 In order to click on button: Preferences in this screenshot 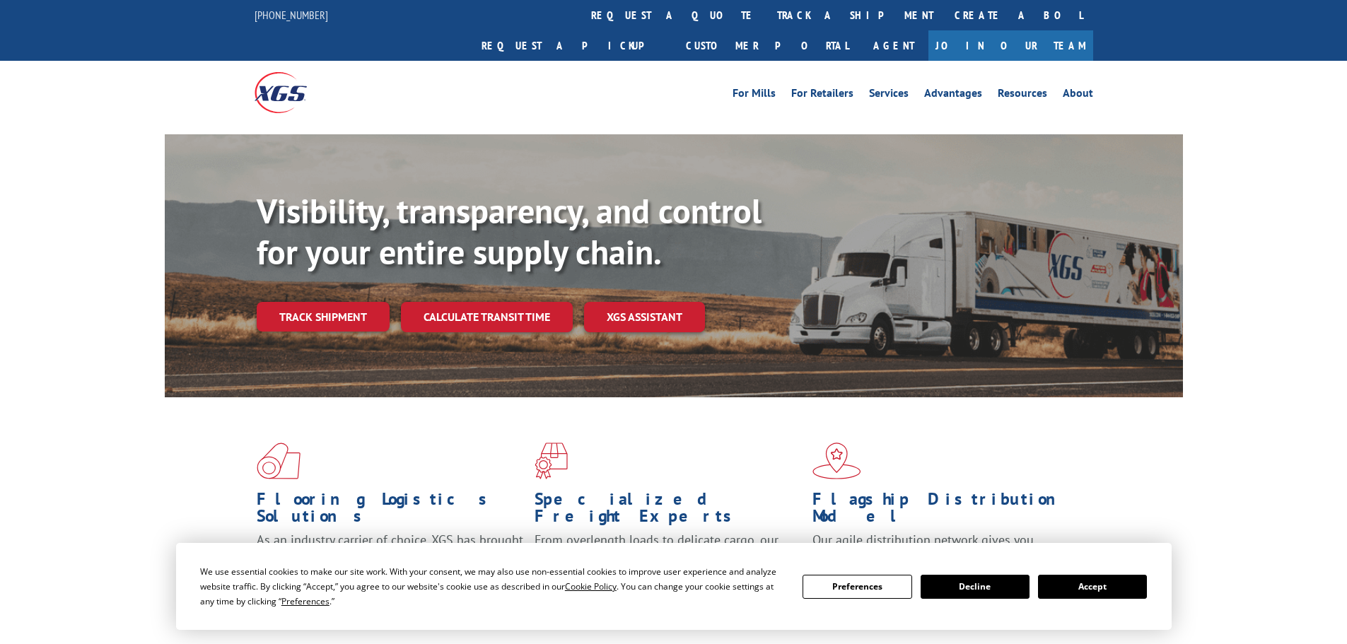, I will do `click(857, 587)`.